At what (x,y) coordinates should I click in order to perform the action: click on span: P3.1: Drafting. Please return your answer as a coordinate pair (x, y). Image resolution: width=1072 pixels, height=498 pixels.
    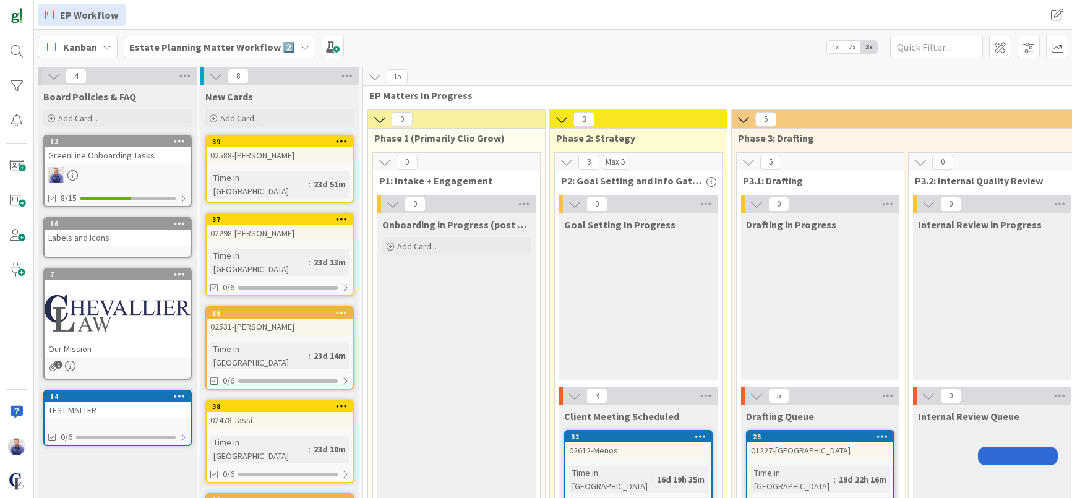
    Looking at the image, I should click on (815, 181).